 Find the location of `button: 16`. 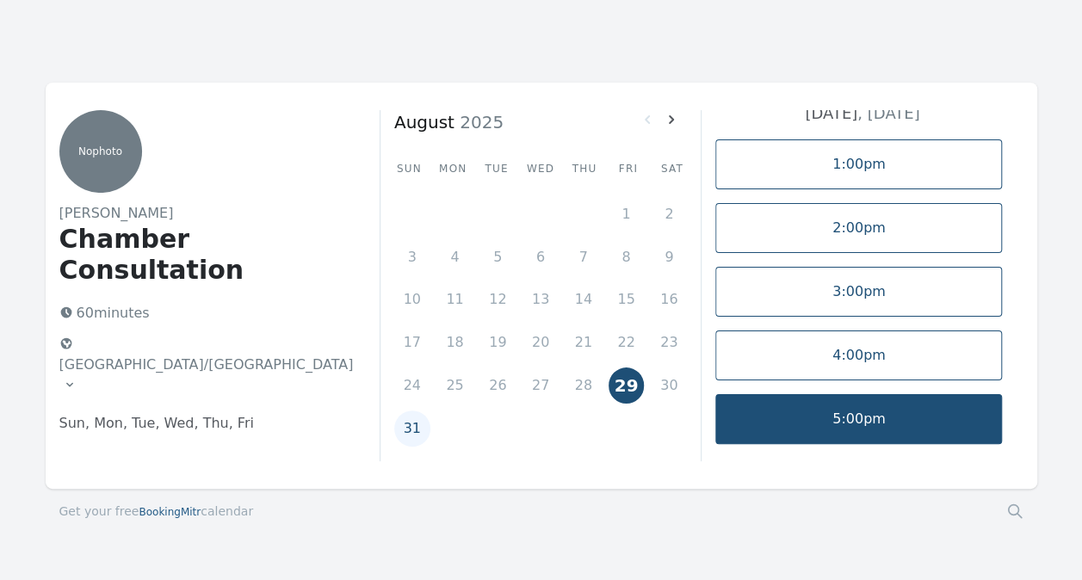

button: 16 is located at coordinates (669, 300).